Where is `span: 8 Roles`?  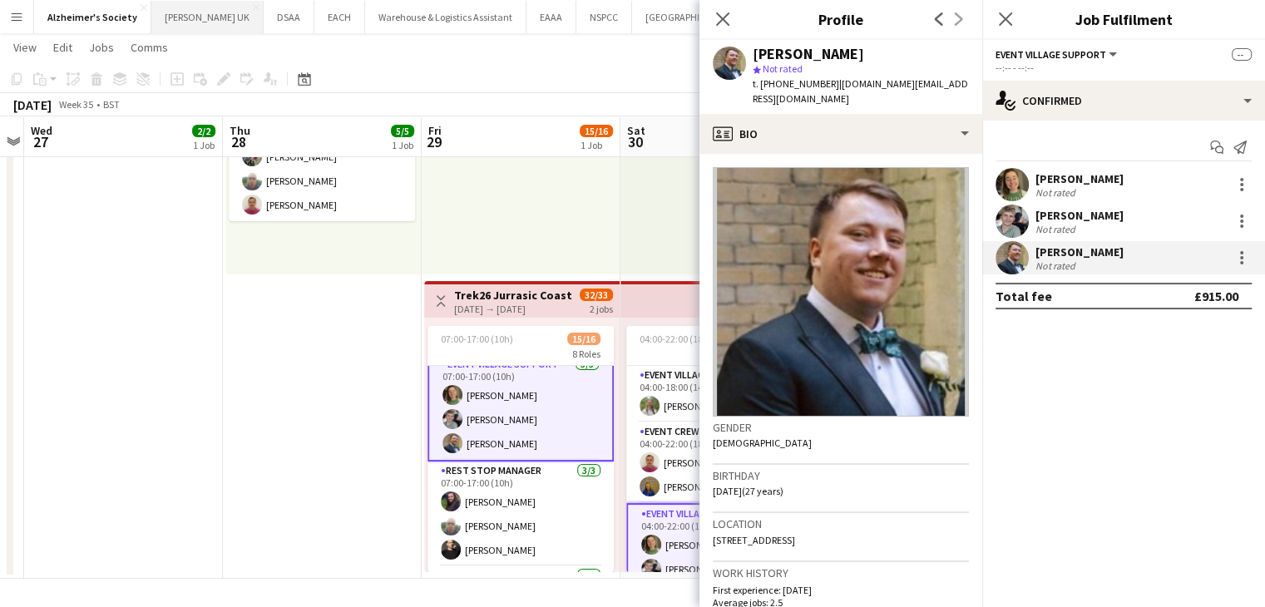 span: 8 Roles is located at coordinates (586, 353).